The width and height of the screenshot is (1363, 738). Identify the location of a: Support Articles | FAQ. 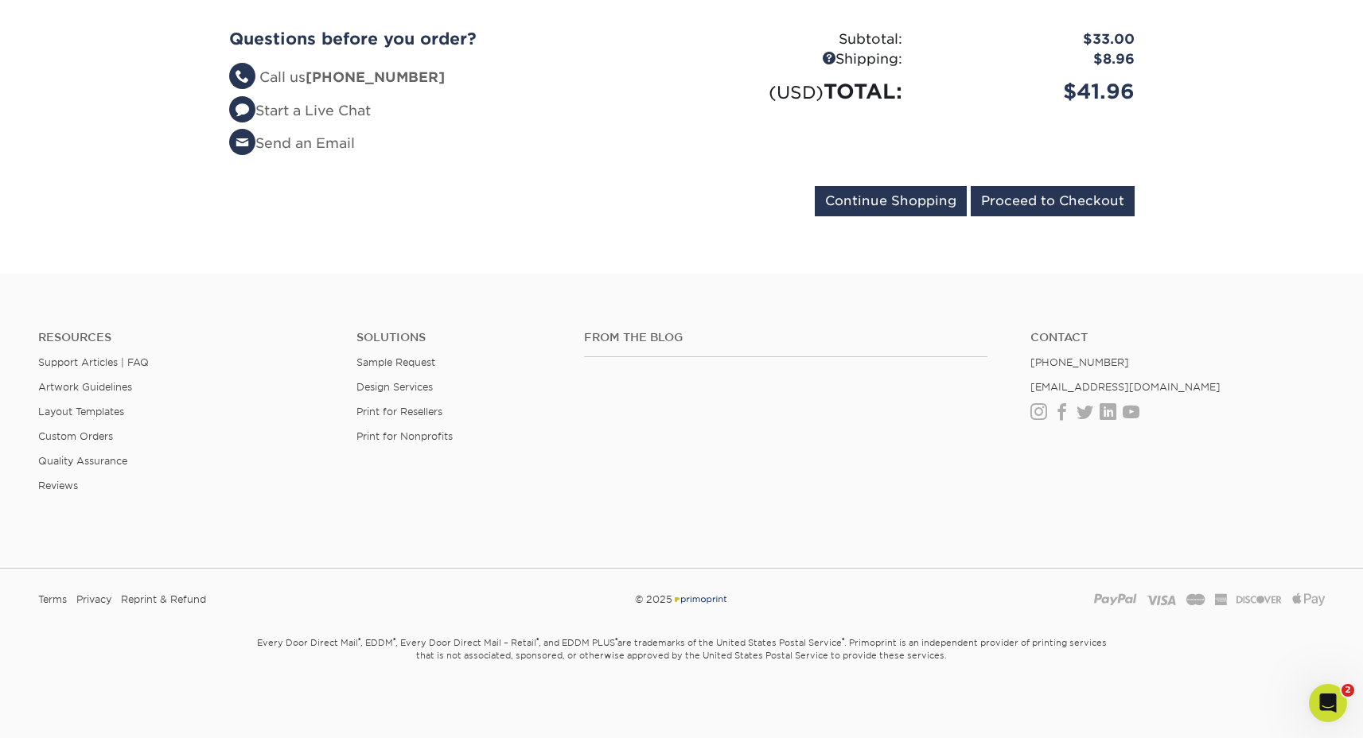
(93, 362).